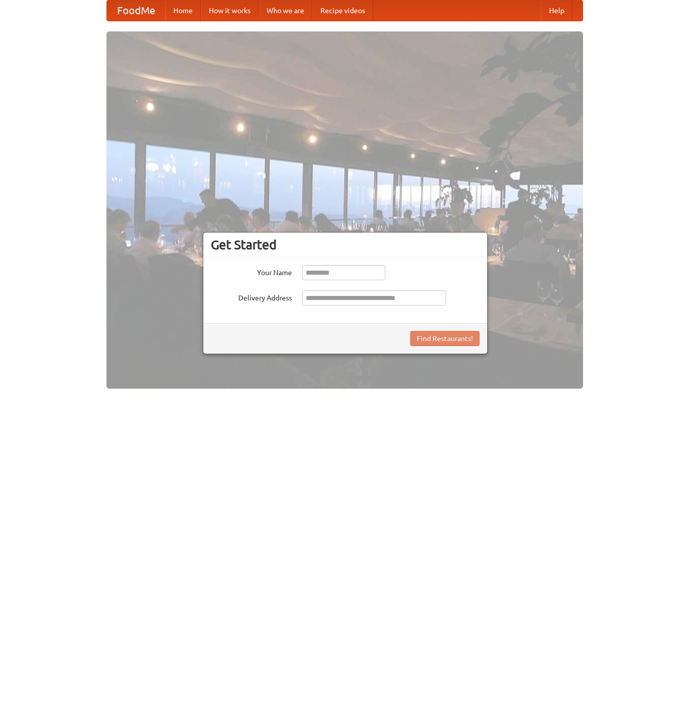 Image resolution: width=689 pixels, height=717 pixels. I want to click on a: FoodMe, so click(136, 11).